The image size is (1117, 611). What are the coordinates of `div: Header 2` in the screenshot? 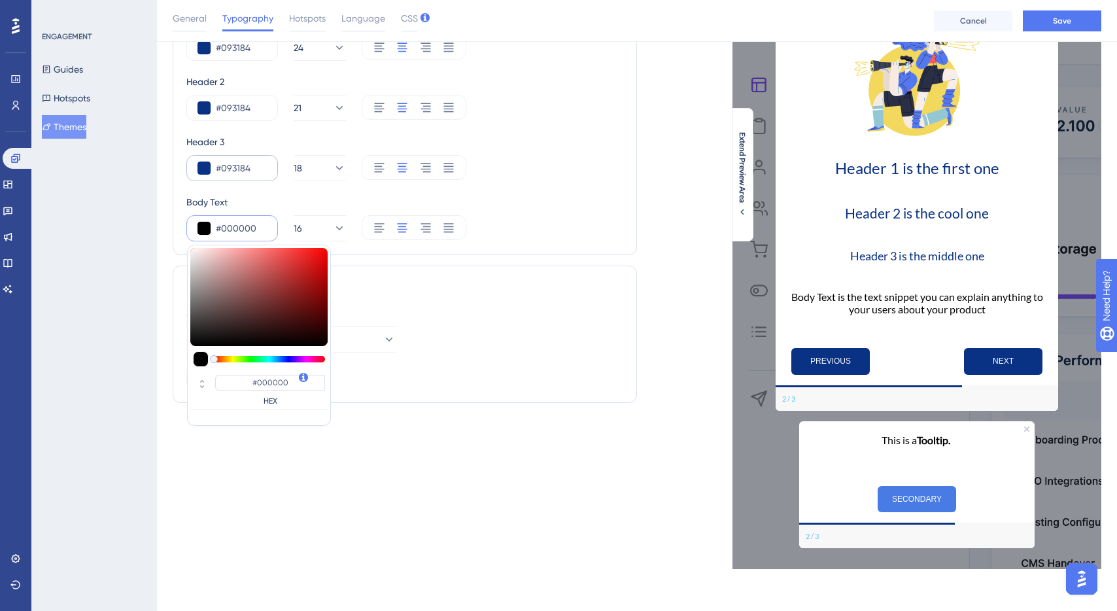 It's located at (405, 82).